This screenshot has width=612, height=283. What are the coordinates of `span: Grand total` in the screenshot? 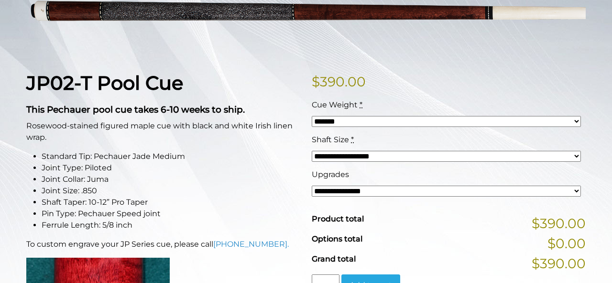 It's located at (334, 259).